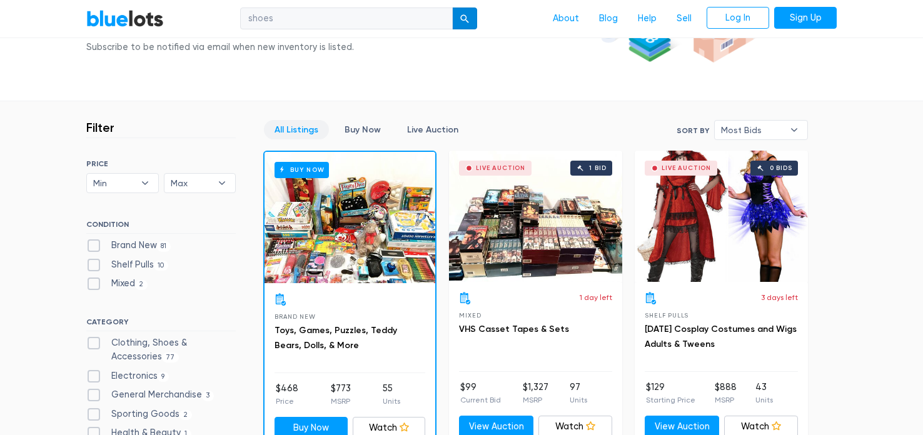 The width and height of the screenshot is (923, 435). What do you see at coordinates (161, 164) in the screenshot?
I see `h6: PRICE` at bounding box center [161, 164].